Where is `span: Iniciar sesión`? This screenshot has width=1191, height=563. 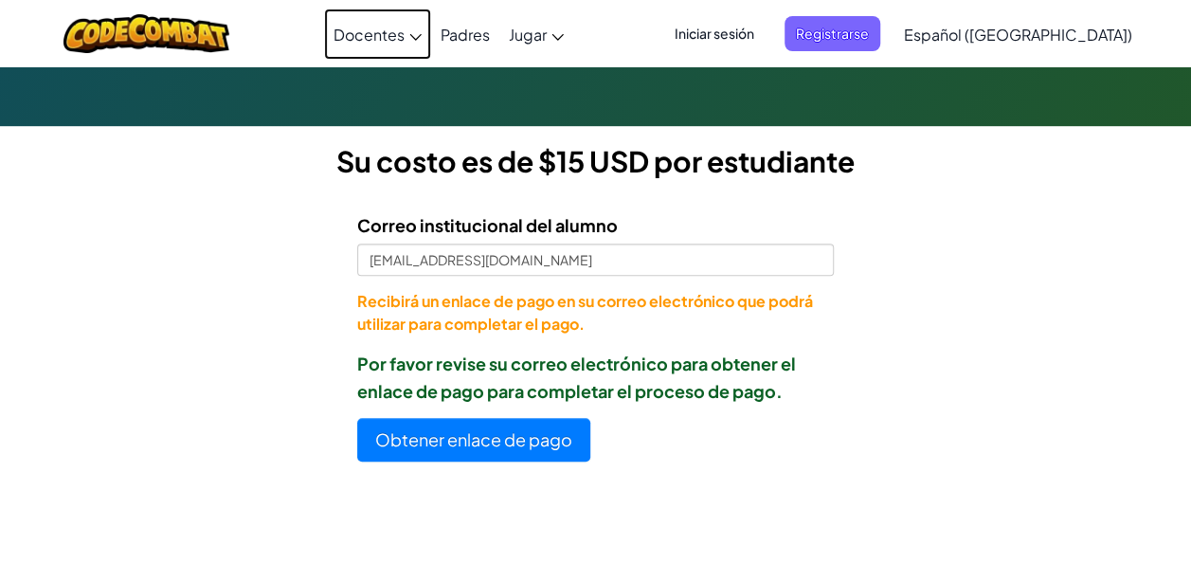 span: Iniciar sesión is located at coordinates (714, 33).